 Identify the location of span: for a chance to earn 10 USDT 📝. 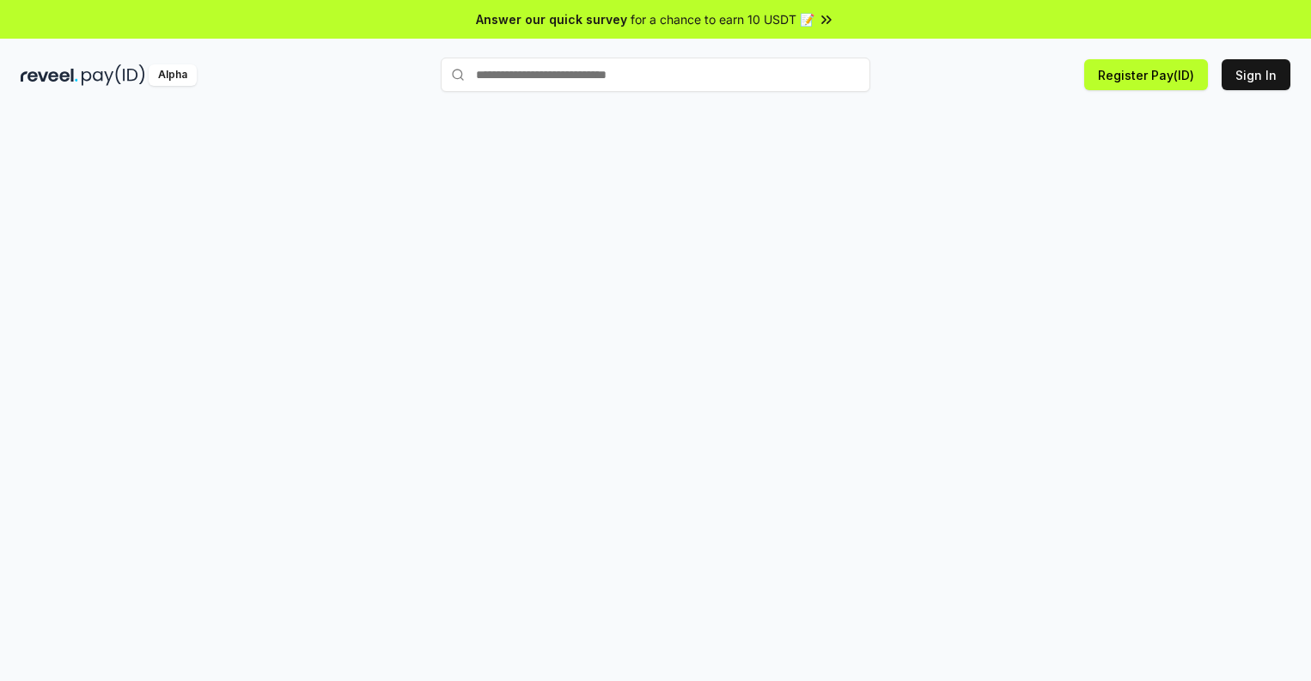
(723, 19).